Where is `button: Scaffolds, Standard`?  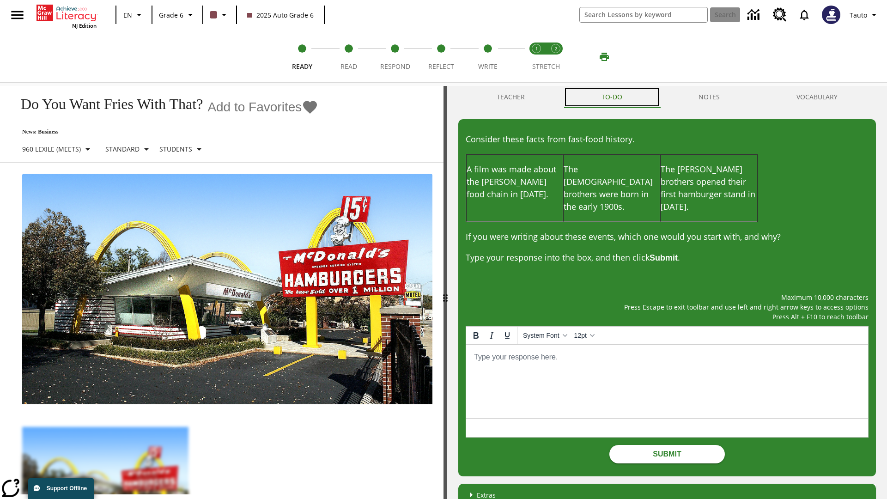
button: Scaffolds, Standard is located at coordinates (128, 149).